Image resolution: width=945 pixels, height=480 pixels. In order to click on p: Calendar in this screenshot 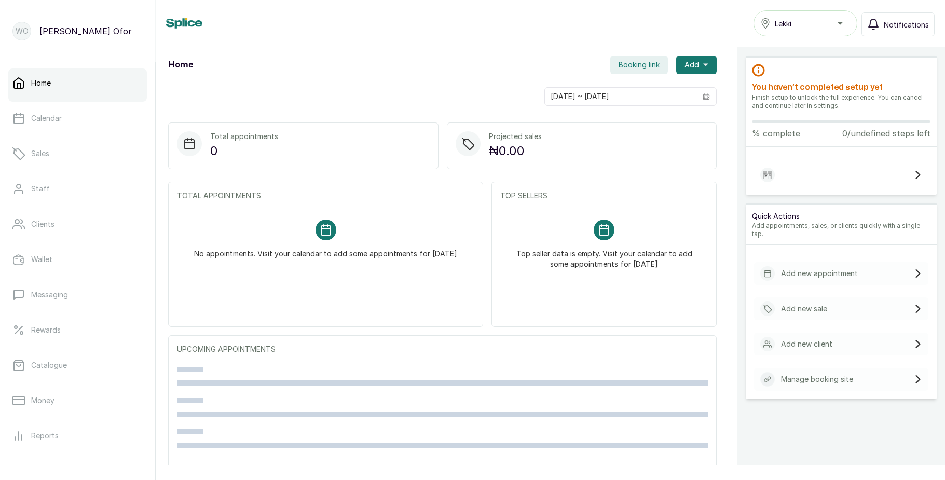, I will do `click(46, 118)`.